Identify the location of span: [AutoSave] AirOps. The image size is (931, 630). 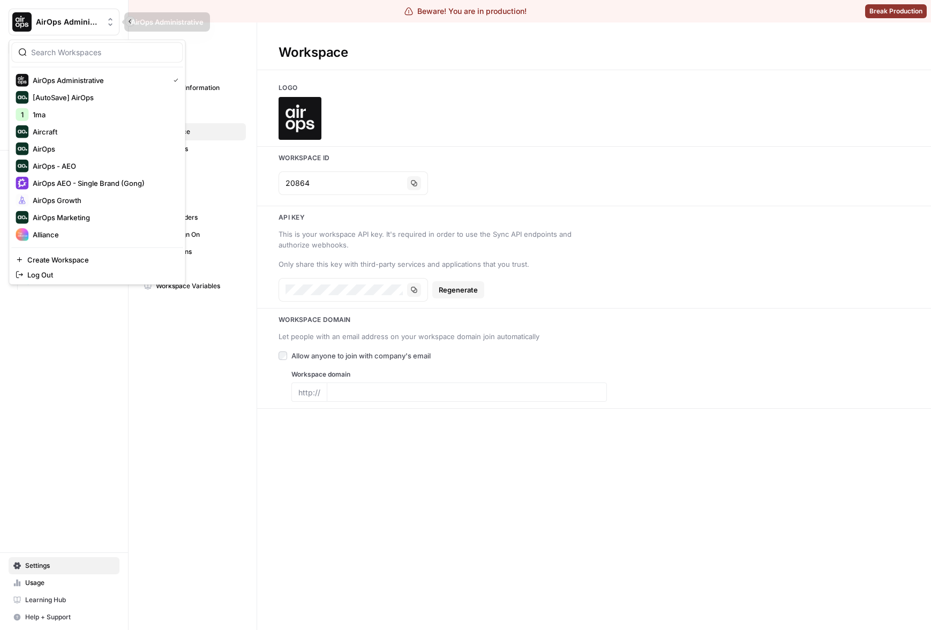
(103, 98).